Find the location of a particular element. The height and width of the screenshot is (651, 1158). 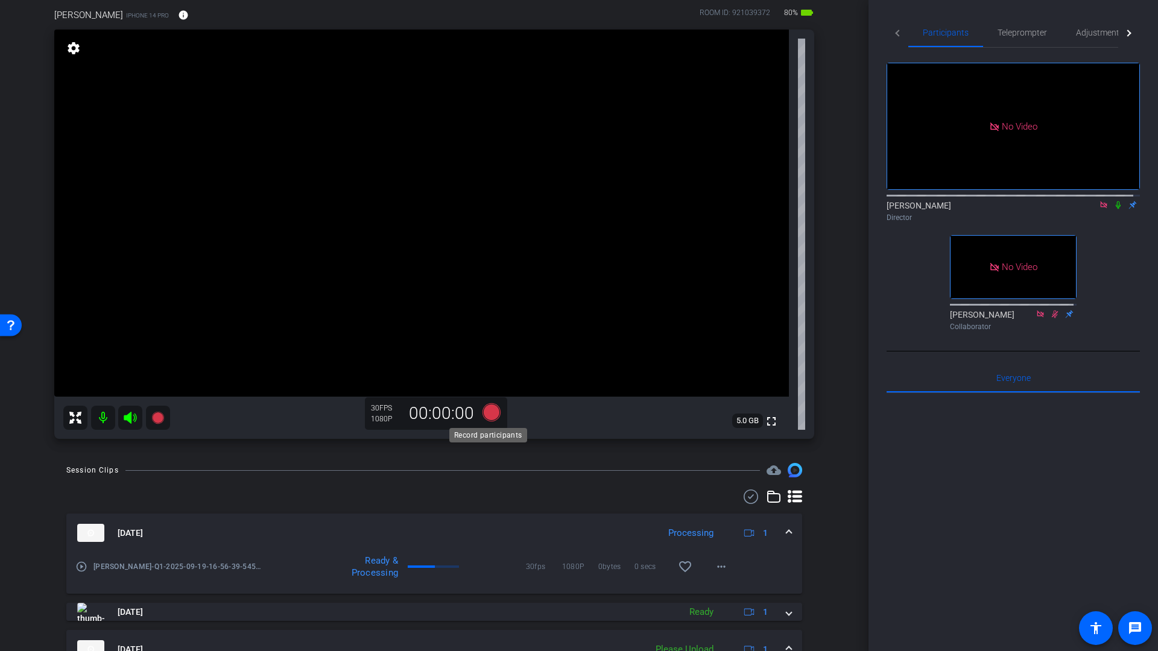

mat-icon: fullscreen is located at coordinates (771, 422).